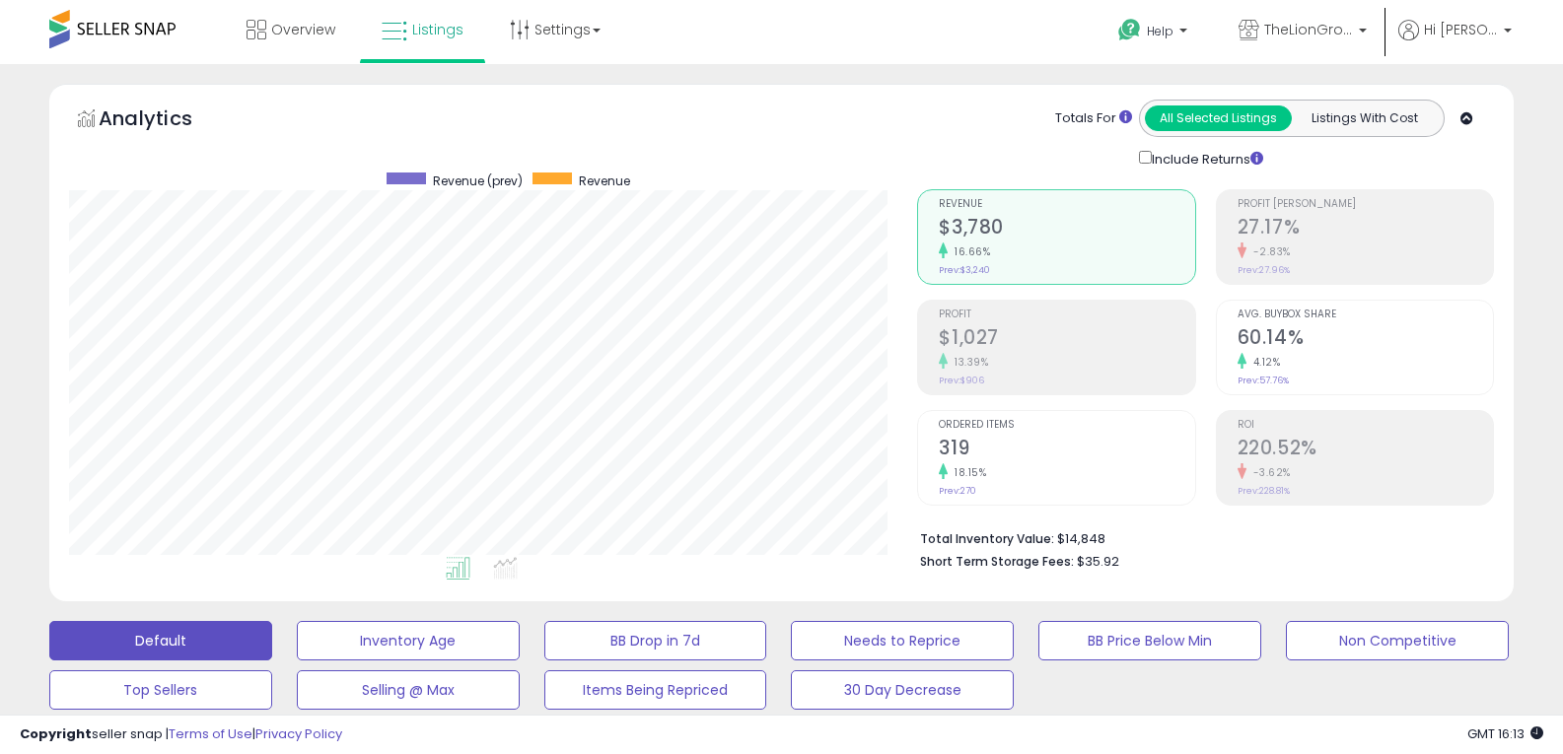  Describe the element at coordinates (303, 30) in the screenshot. I see `span: Overview` at that location.